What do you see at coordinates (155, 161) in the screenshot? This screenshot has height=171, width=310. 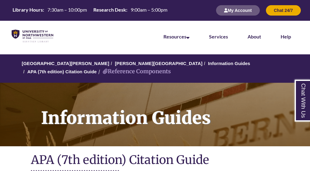 I see `h1: APA (7th edition) Citation Guide` at bounding box center [155, 161].